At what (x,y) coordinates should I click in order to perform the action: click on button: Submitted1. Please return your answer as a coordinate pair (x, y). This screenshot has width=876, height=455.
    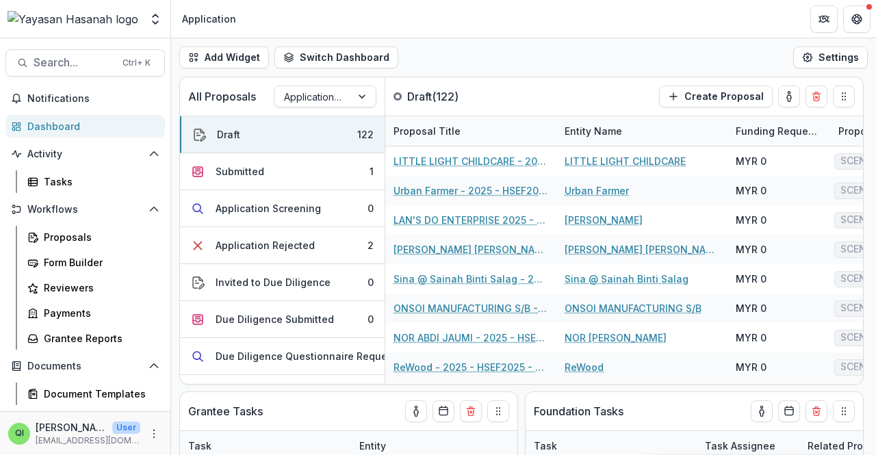
    Looking at the image, I should click on (282, 172).